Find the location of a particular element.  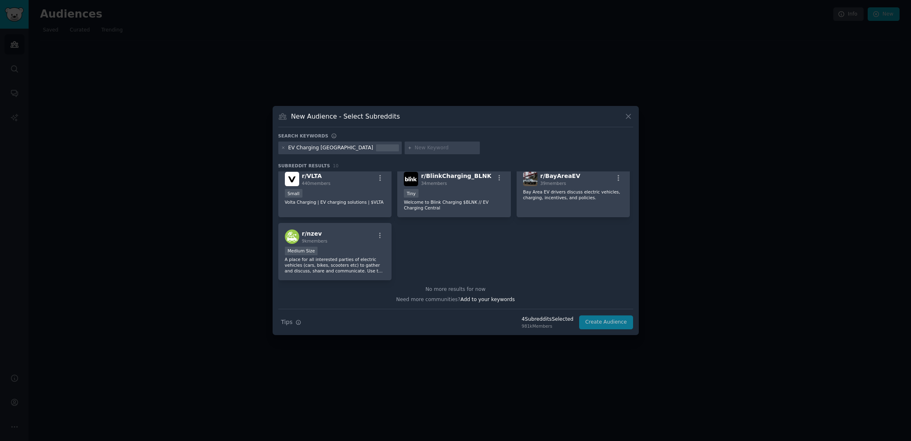

p: Welcome to Blink Charging $BLNK // EV Charging Central is located at coordinates (454, 205).